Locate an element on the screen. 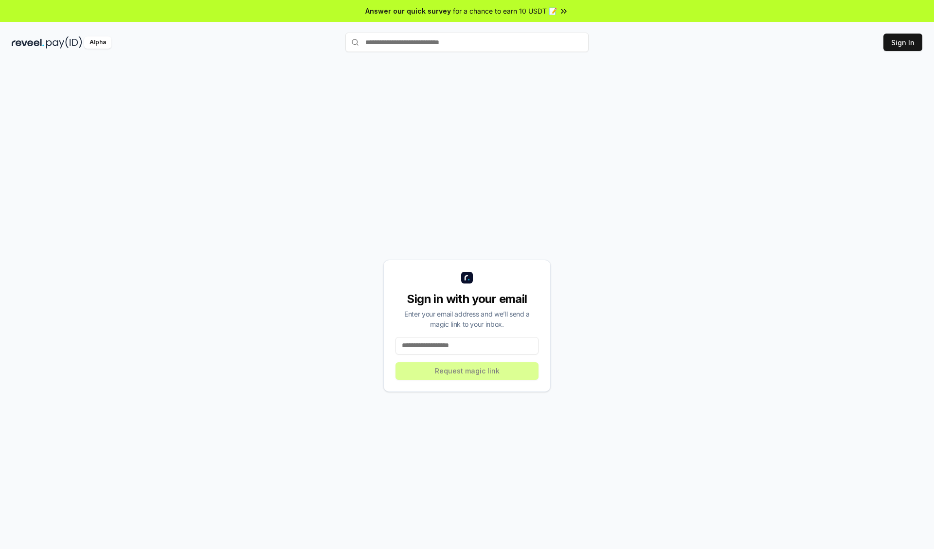  div: Enter your email address and we’ll send a magic link to your inbox. is located at coordinates (467, 319).